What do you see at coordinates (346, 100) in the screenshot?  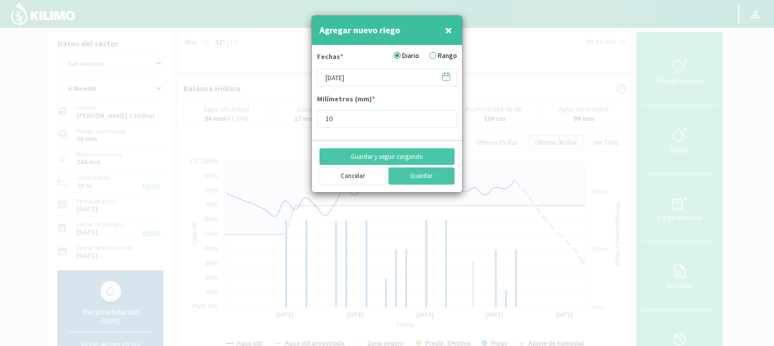 I see `label: Milímetros (mm)` at bounding box center [346, 100].